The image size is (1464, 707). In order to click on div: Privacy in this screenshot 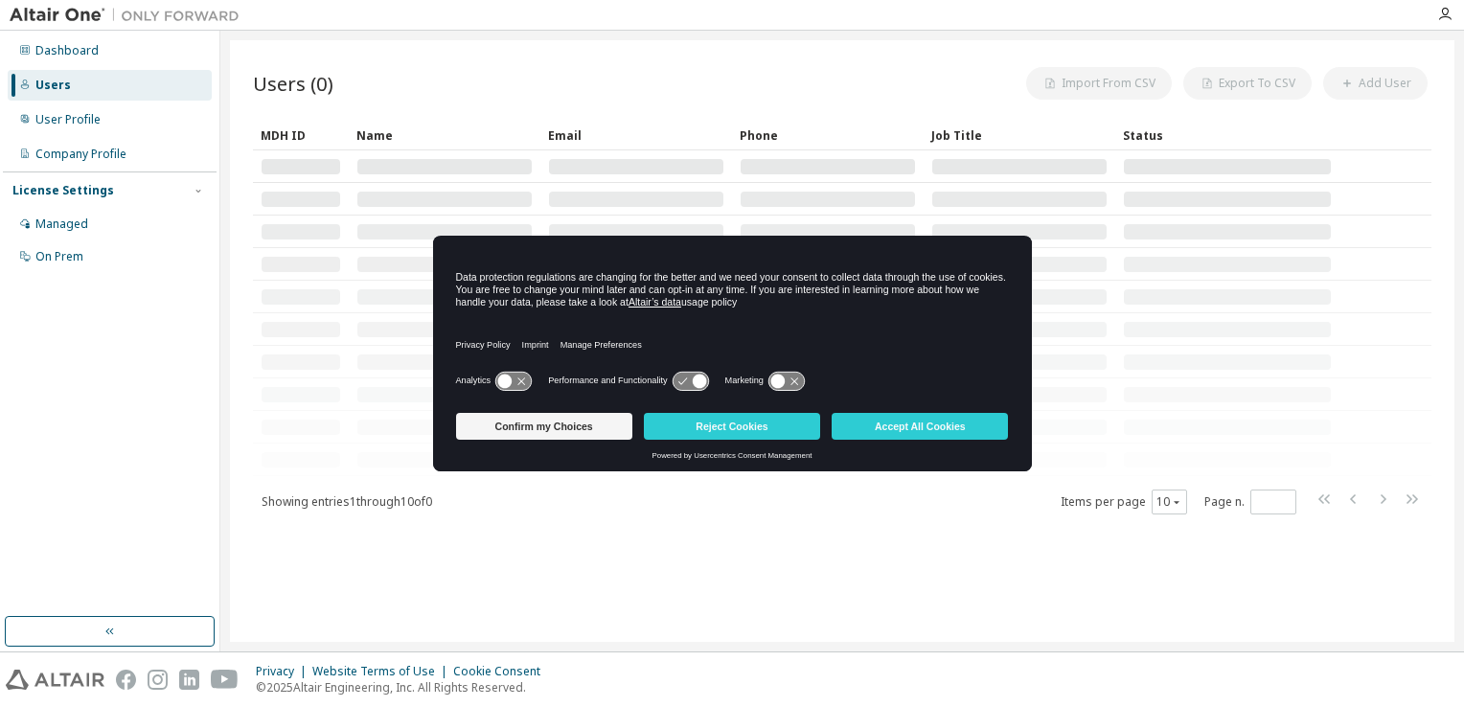, I will do `click(284, 671)`.